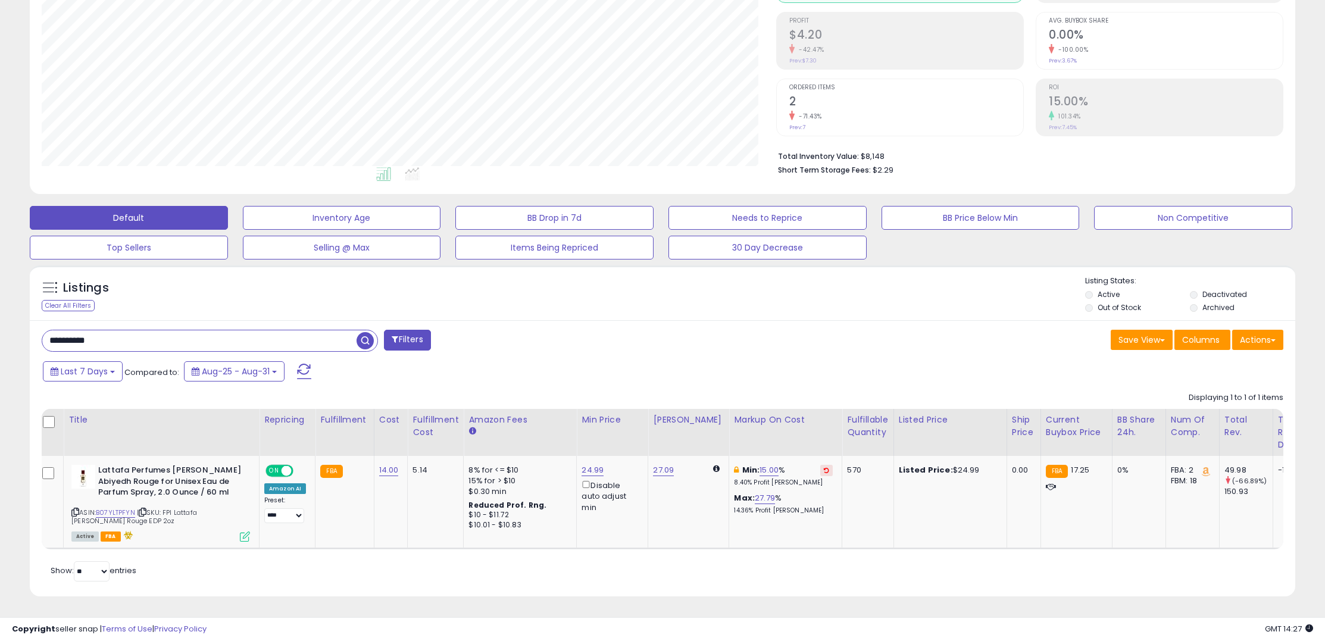  Describe the element at coordinates (744, 497) in the screenshot. I see `b: Max:` at that location.